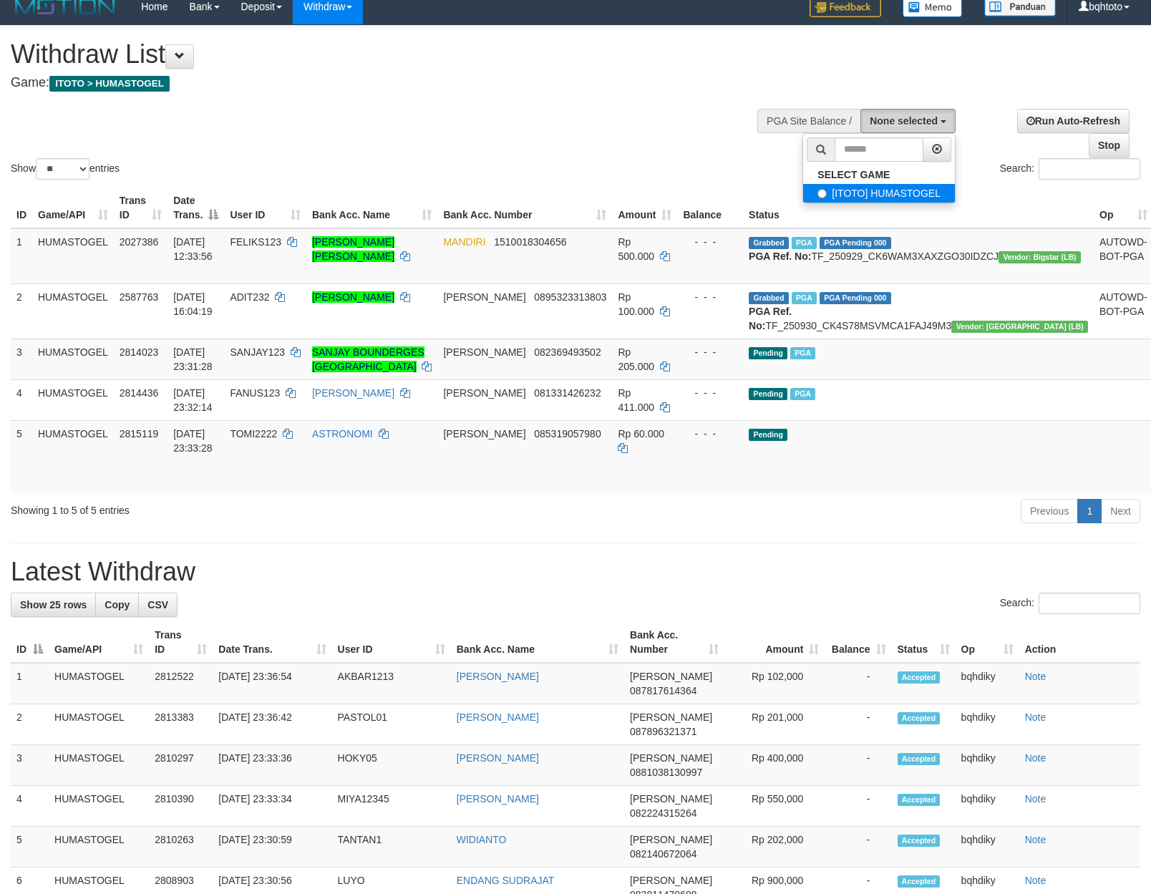  What do you see at coordinates (567, 393) in the screenshot?
I see `span: Copy 081331426232 to clipboard` at bounding box center [567, 393].